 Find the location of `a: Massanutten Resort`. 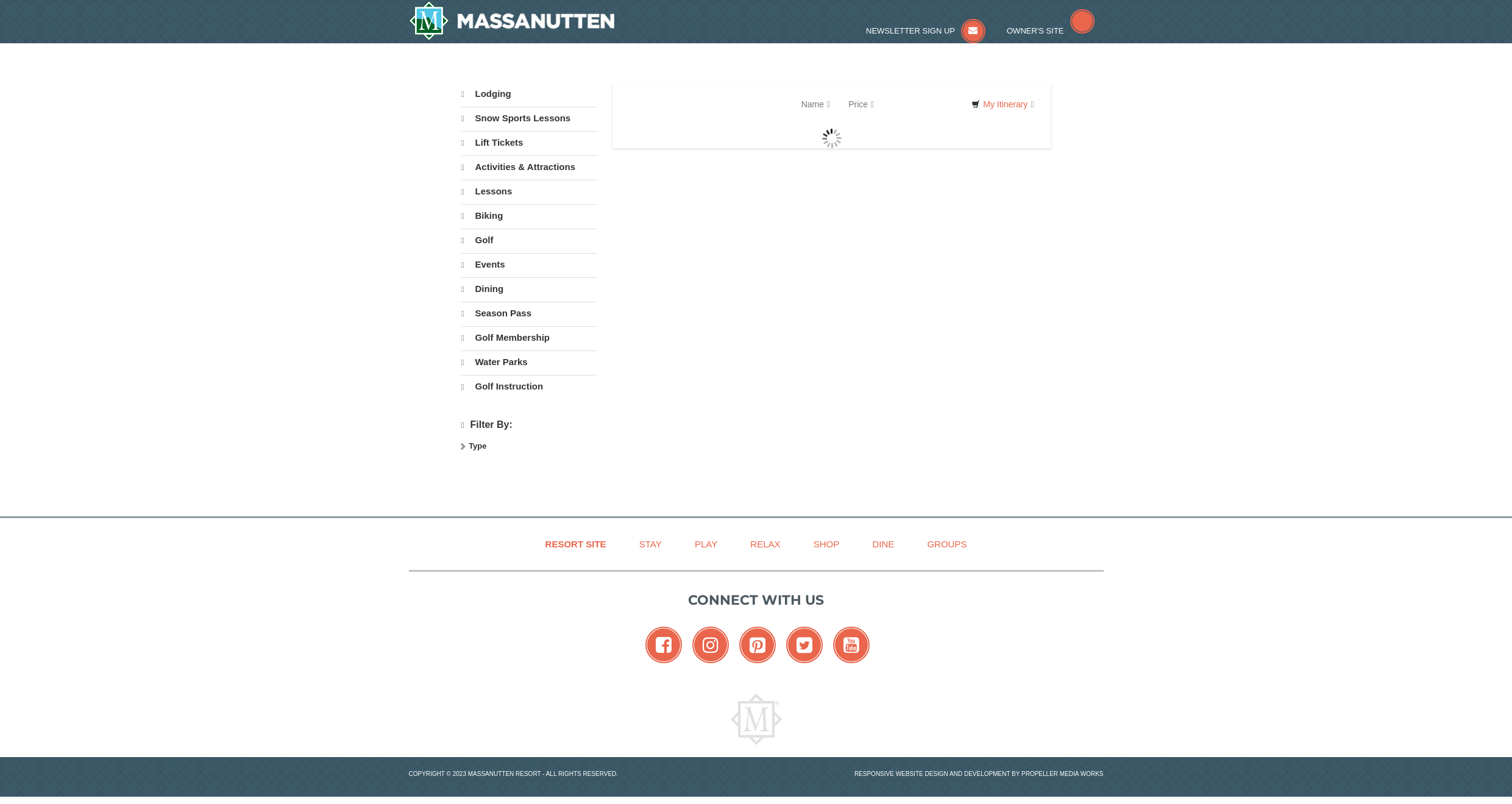

a: Massanutten Resort is located at coordinates (512, 21).